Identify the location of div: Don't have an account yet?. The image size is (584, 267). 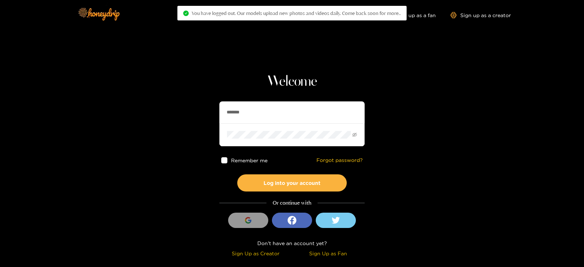
(292, 243).